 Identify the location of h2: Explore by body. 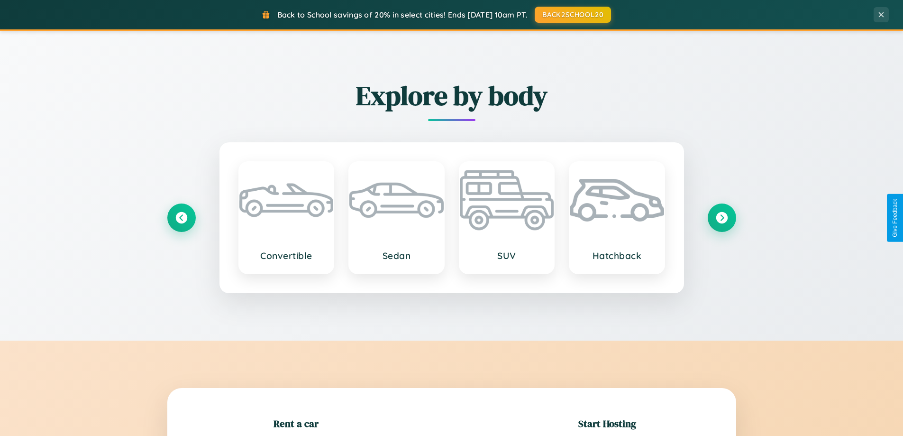
(452, 95).